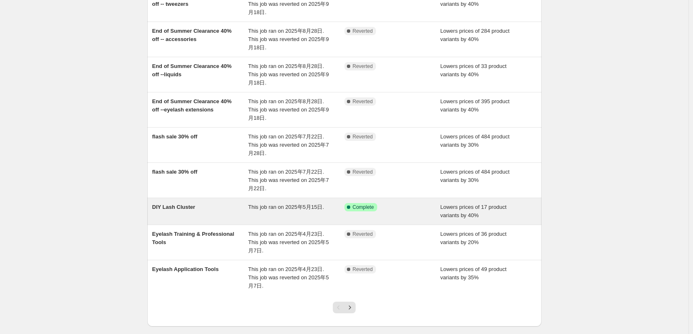  I want to click on nav: Pagination, so click(344, 308).